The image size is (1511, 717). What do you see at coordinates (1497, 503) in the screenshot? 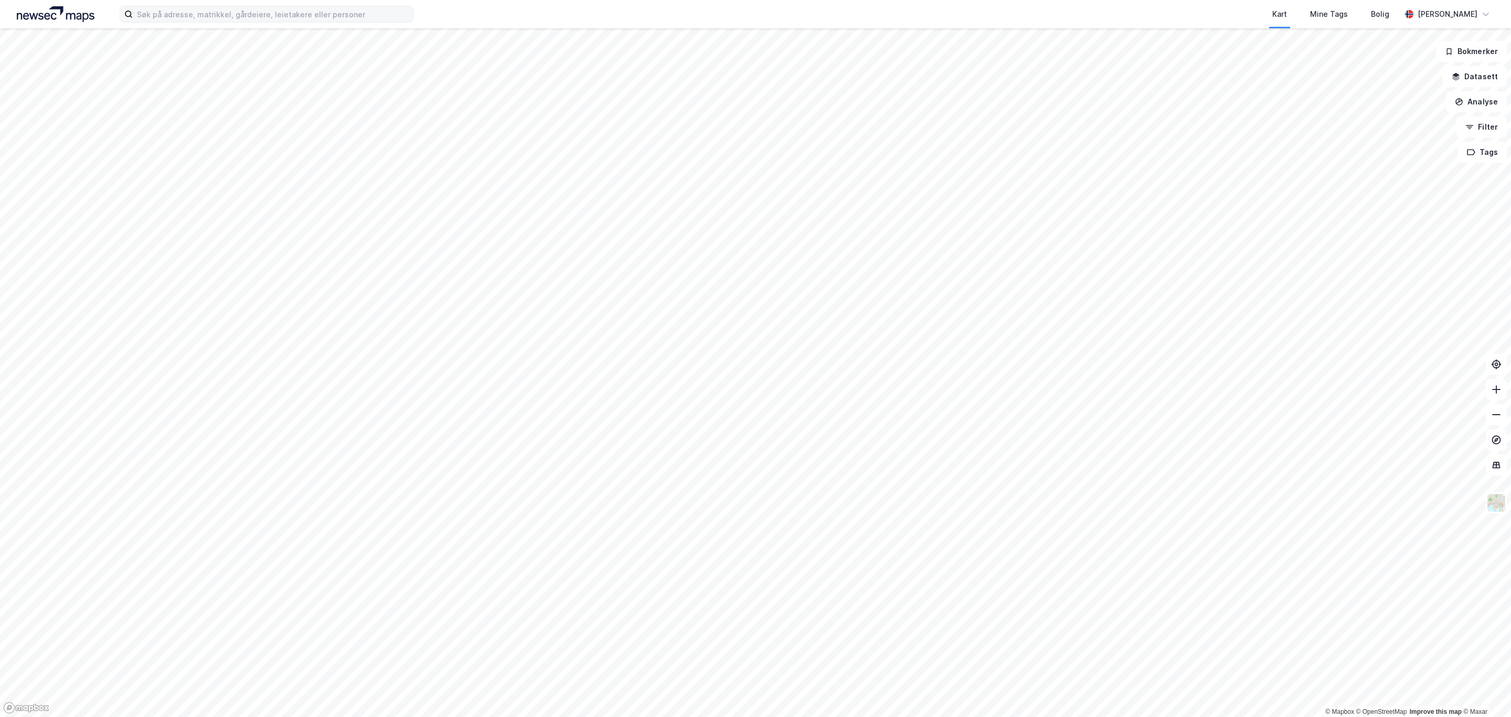
I see `img: Z` at bounding box center [1497, 503].